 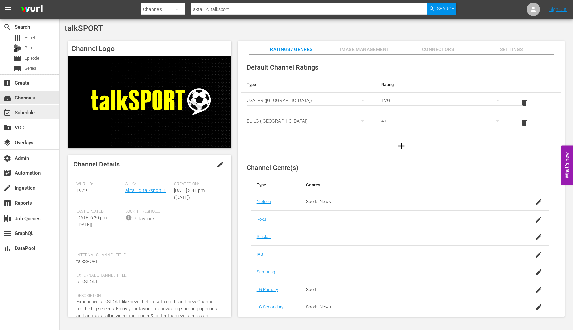 What do you see at coordinates (129, 217) in the screenshot?
I see `span: info` at bounding box center [129, 217].